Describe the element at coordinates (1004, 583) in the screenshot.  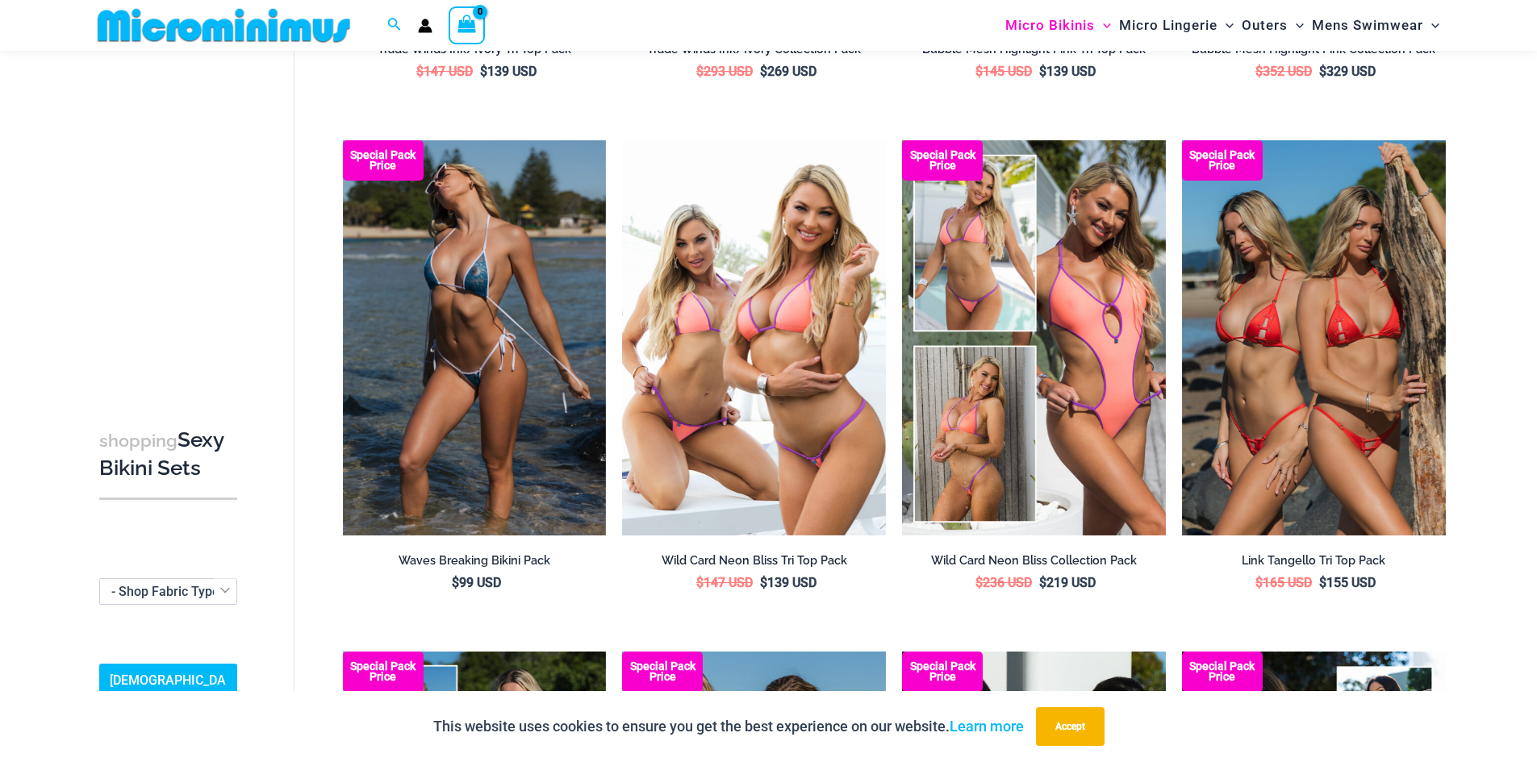
I see `bdi: 236 USD` at that location.